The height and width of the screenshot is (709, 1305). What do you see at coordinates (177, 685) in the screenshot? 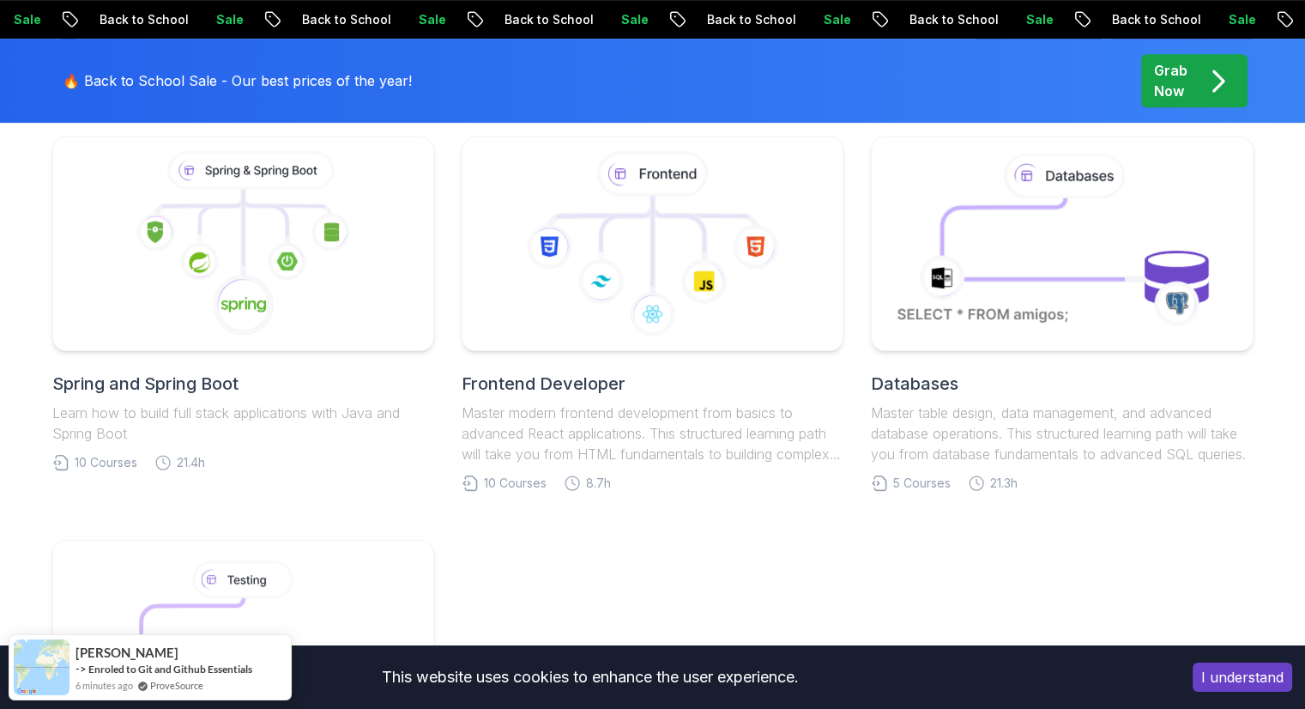
I see `a: ProveSource` at bounding box center [177, 685].